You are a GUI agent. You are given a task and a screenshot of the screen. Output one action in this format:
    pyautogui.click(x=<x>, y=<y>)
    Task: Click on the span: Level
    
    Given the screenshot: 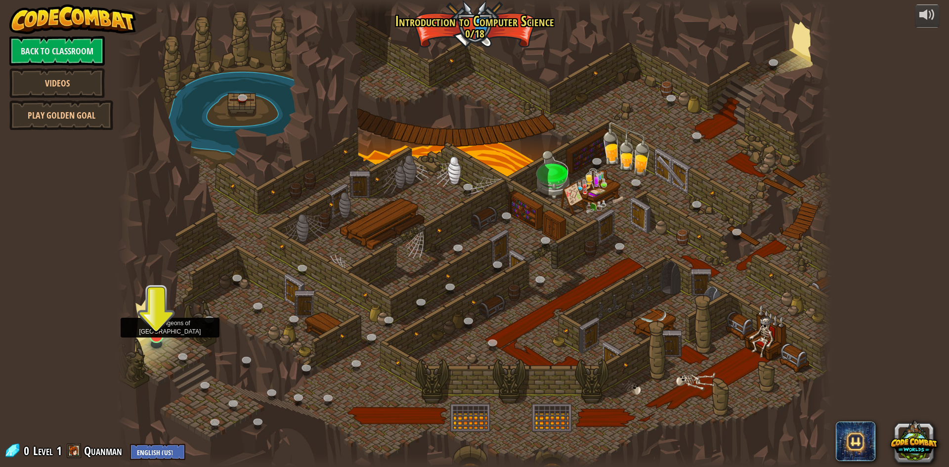 What is the action you would take?
    pyautogui.click(x=43, y=451)
    